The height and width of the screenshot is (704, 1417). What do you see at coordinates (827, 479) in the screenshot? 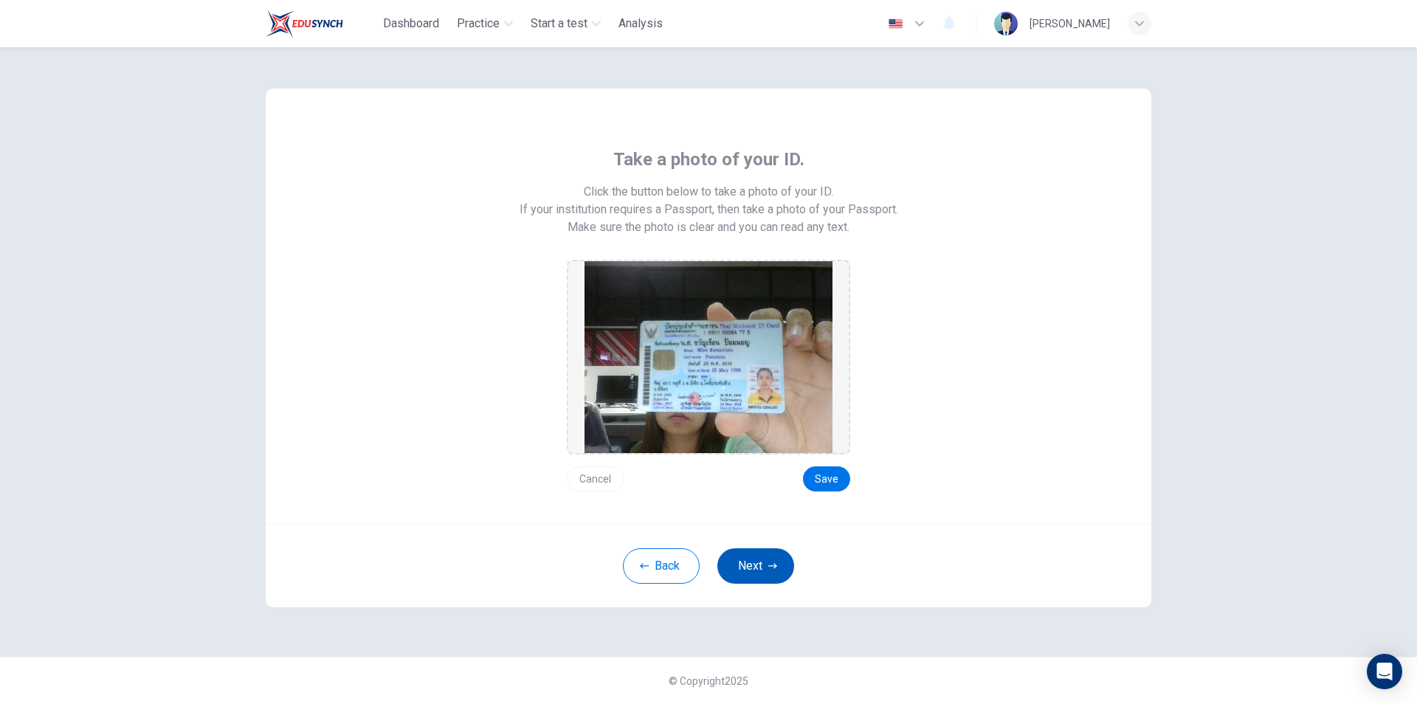
I see `button: Save` at bounding box center [827, 479].